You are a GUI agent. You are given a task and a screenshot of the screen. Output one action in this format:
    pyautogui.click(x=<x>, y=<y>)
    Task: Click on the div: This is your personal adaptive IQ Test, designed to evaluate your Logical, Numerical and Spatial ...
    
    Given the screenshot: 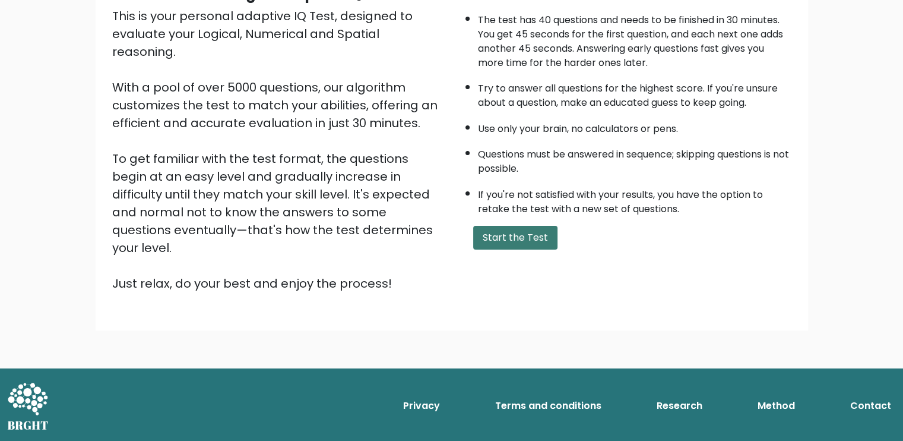 What is the action you would take?
    pyautogui.click(x=279, y=150)
    